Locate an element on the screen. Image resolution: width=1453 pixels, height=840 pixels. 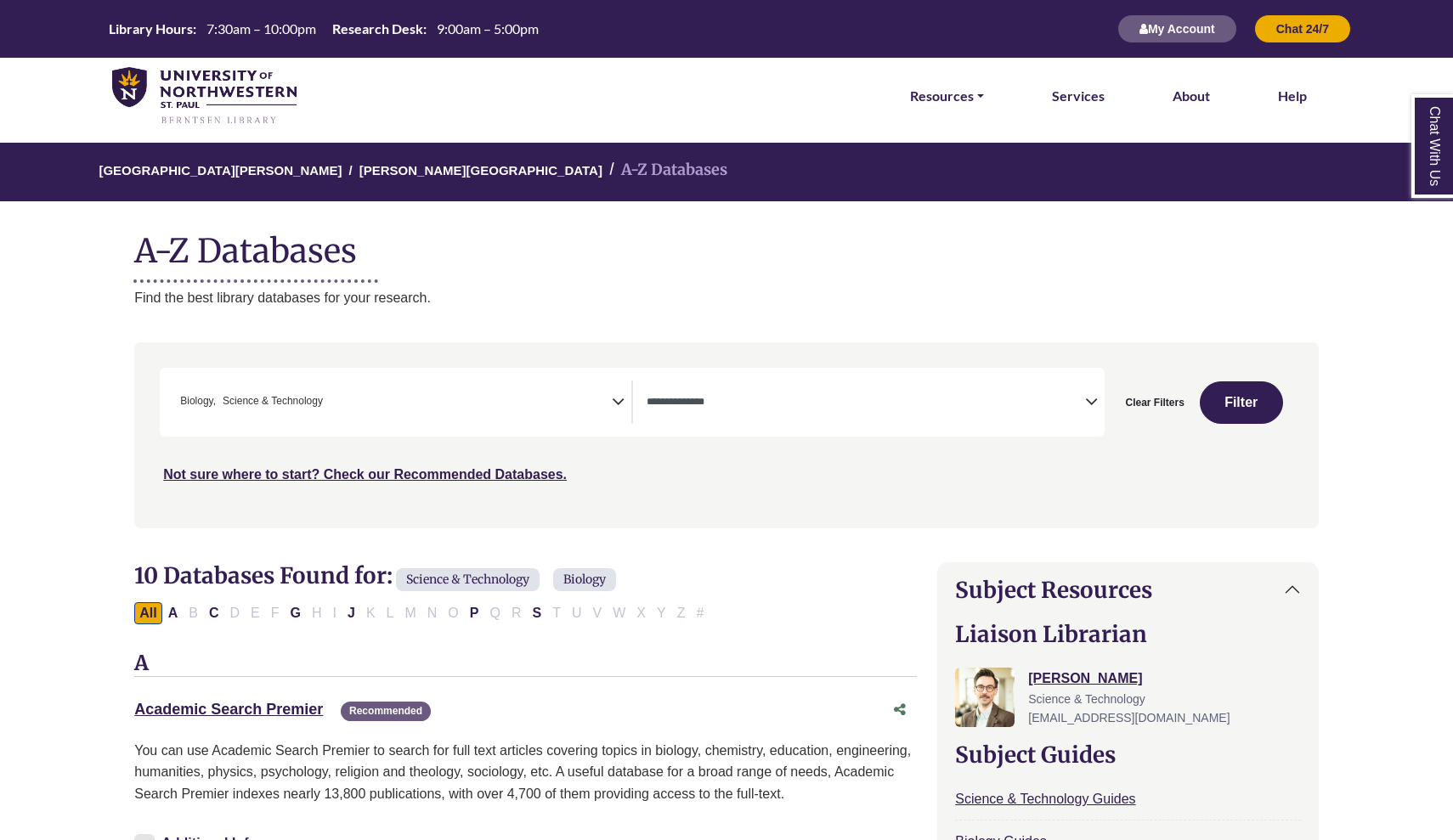
button: Submit for Search Results is located at coordinates (1242, 402).